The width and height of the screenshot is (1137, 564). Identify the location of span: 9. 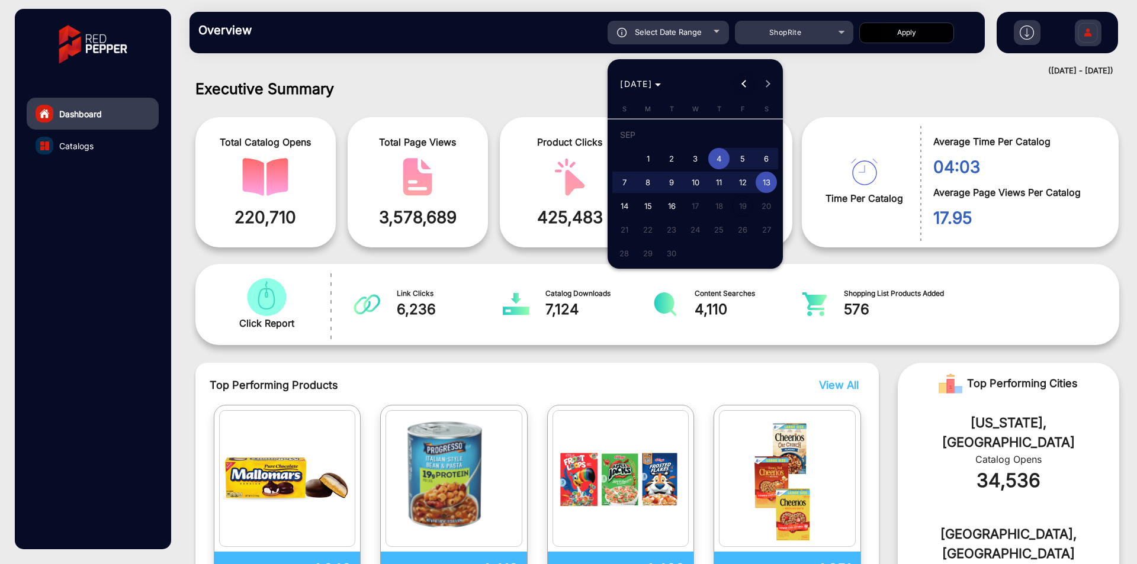
(672, 182).